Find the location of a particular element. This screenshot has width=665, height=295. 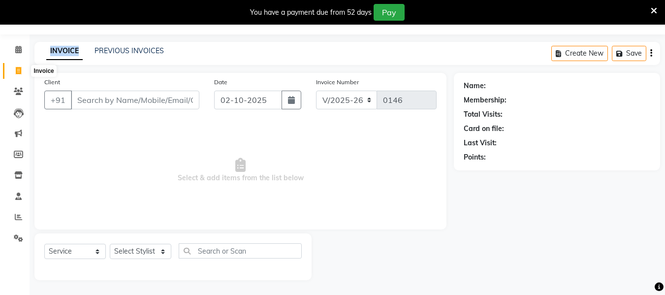

div: You have a payment due from 52 days is located at coordinates (311, 12).